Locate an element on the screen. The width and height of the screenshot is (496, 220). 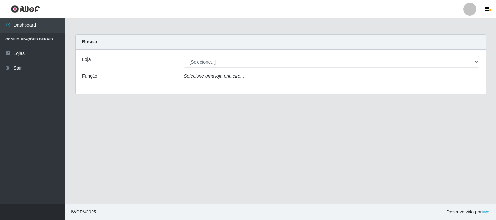
span: IWOF is located at coordinates (77, 212).